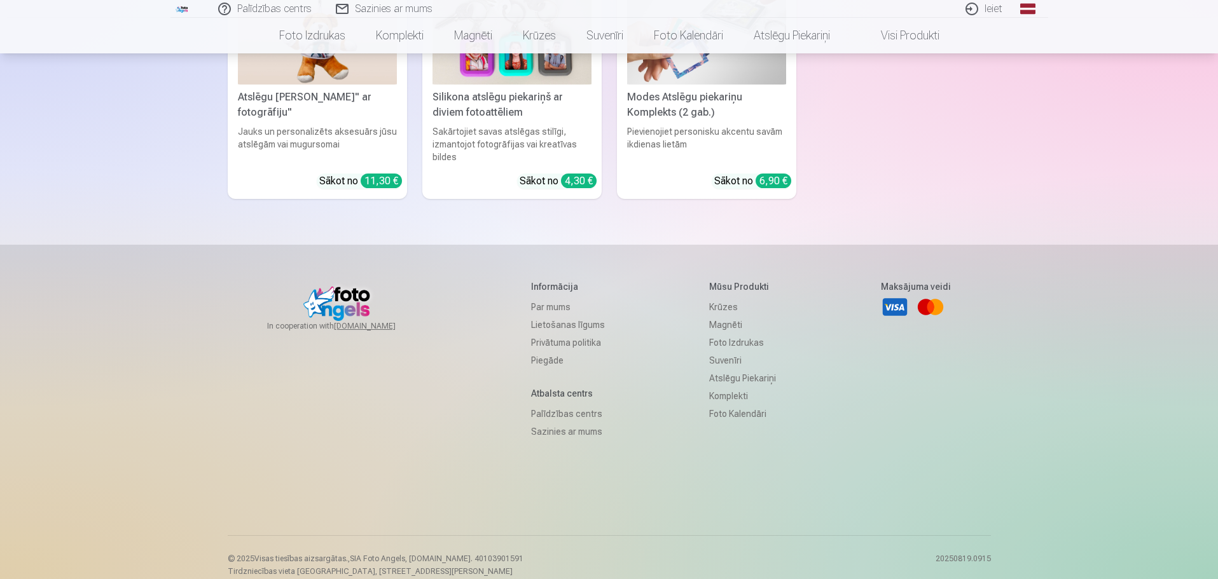  What do you see at coordinates (930, 307) in the screenshot?
I see `a: Mastercard` at bounding box center [930, 307].